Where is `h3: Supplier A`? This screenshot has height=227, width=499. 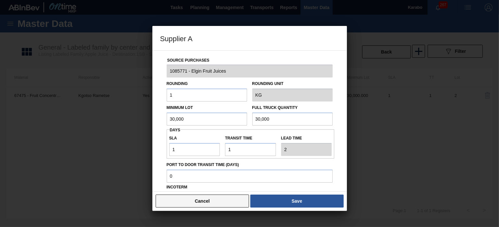
h3: Supplier A is located at coordinates (249, 38).